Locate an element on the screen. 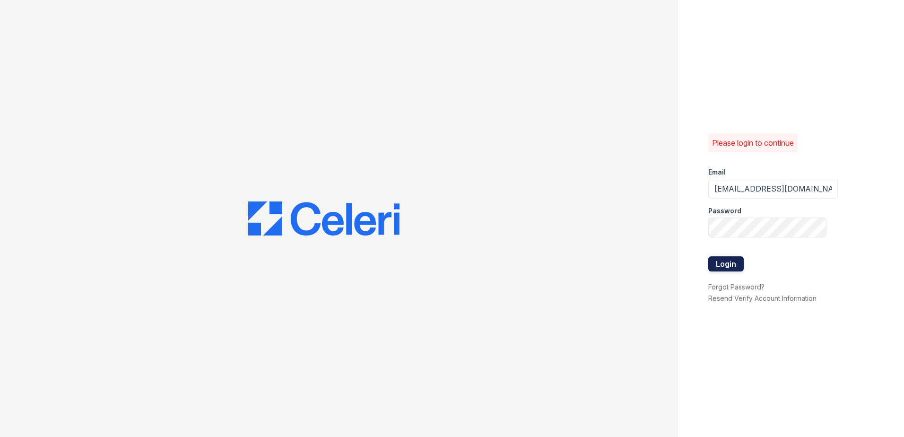  label: Password is located at coordinates (725, 211).